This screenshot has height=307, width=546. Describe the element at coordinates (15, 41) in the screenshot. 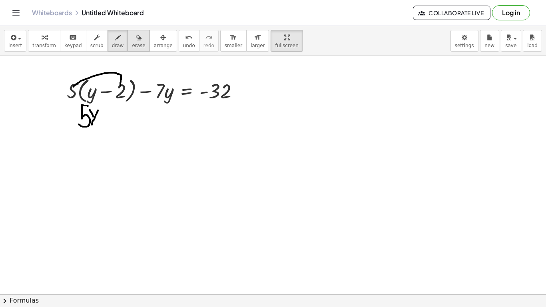

I see `button: insert` at that location.